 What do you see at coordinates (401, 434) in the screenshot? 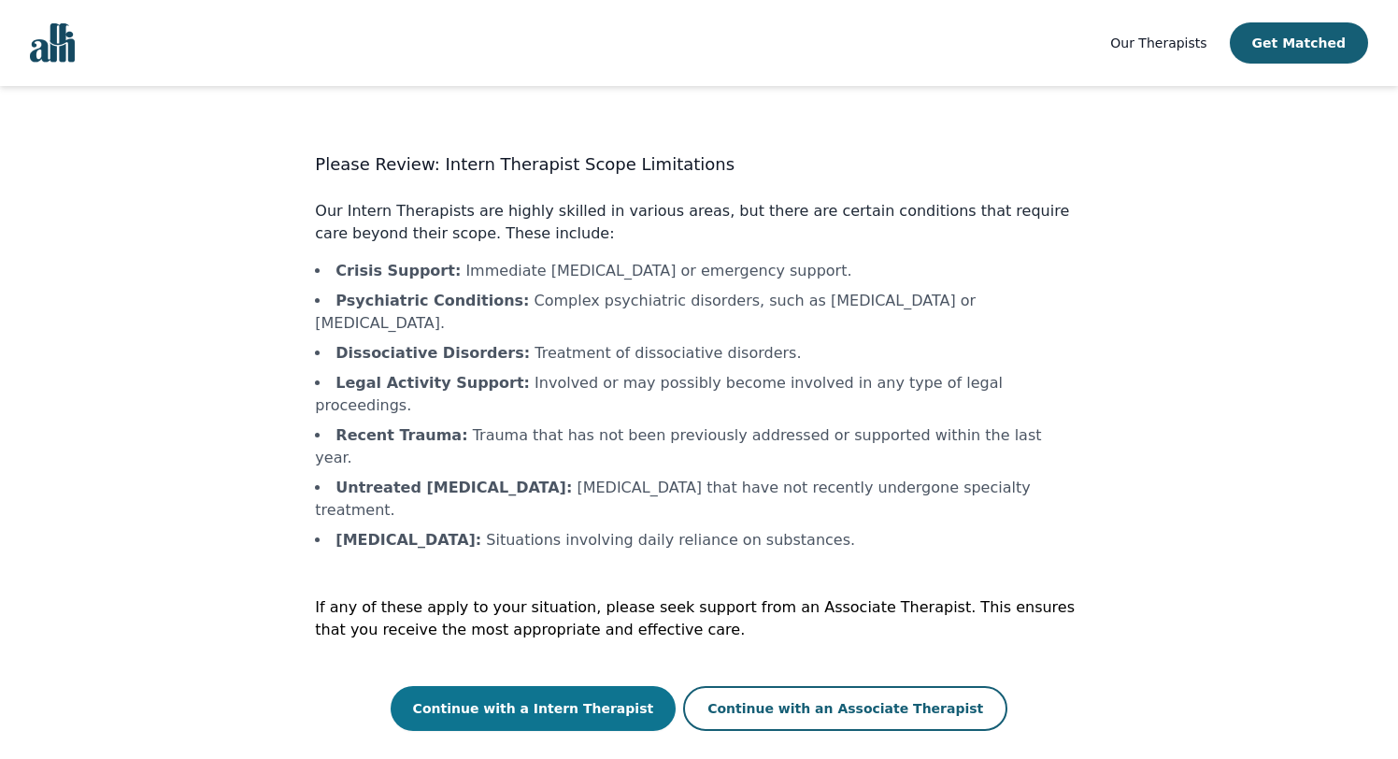
I see `b: Recent Trauma :` at bounding box center [401, 434].